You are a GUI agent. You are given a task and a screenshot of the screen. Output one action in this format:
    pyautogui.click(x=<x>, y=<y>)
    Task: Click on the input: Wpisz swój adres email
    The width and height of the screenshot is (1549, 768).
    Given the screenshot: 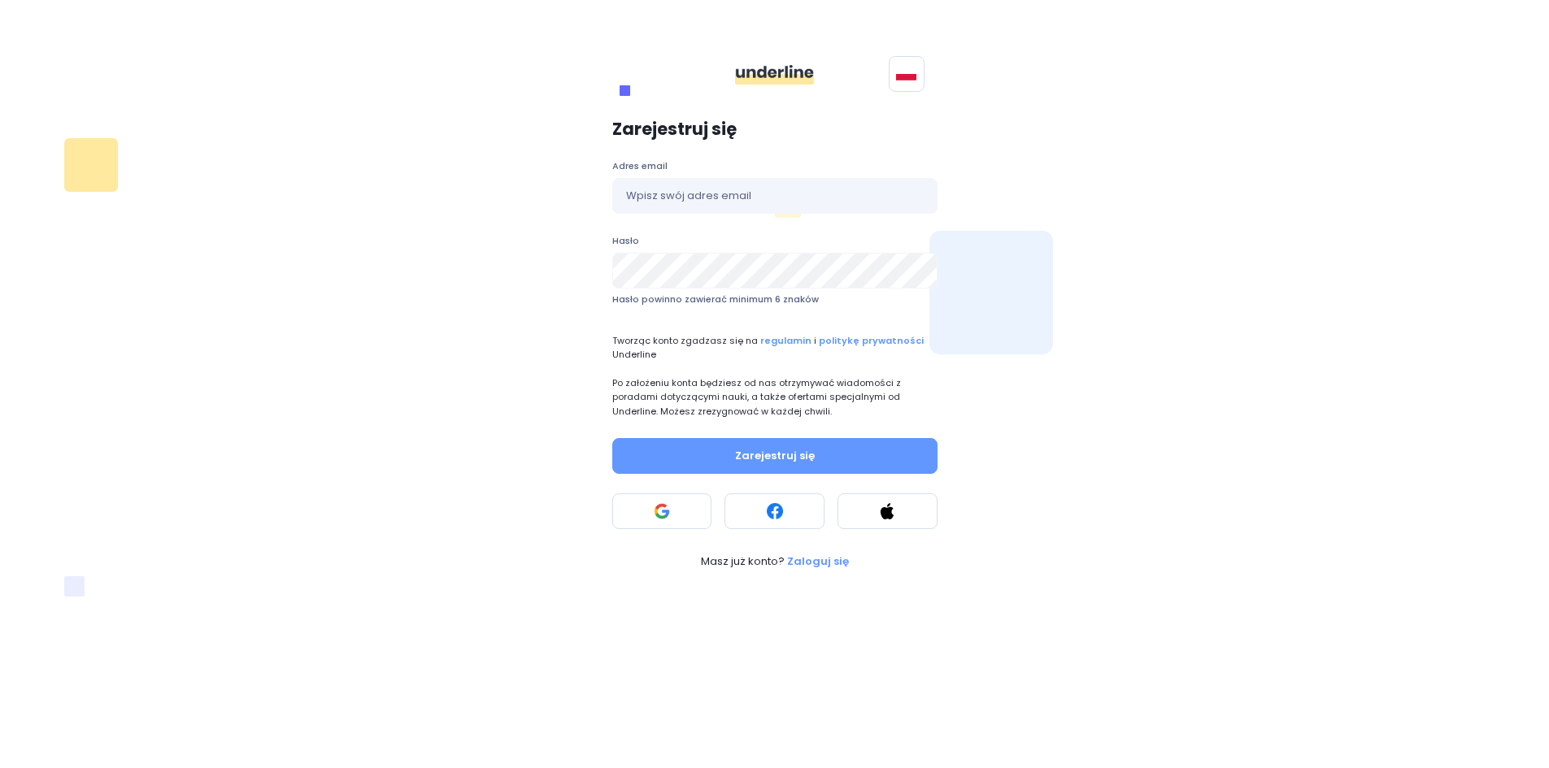 What is the action you would take?
    pyautogui.click(x=775, y=196)
    